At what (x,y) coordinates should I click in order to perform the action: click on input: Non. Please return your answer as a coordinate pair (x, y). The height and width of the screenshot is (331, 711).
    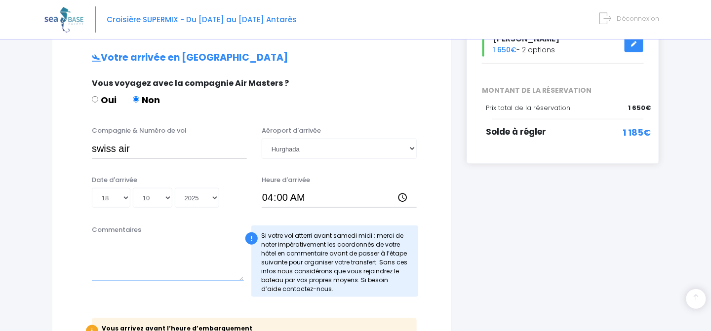
    Looking at the image, I should click on (136, 99).